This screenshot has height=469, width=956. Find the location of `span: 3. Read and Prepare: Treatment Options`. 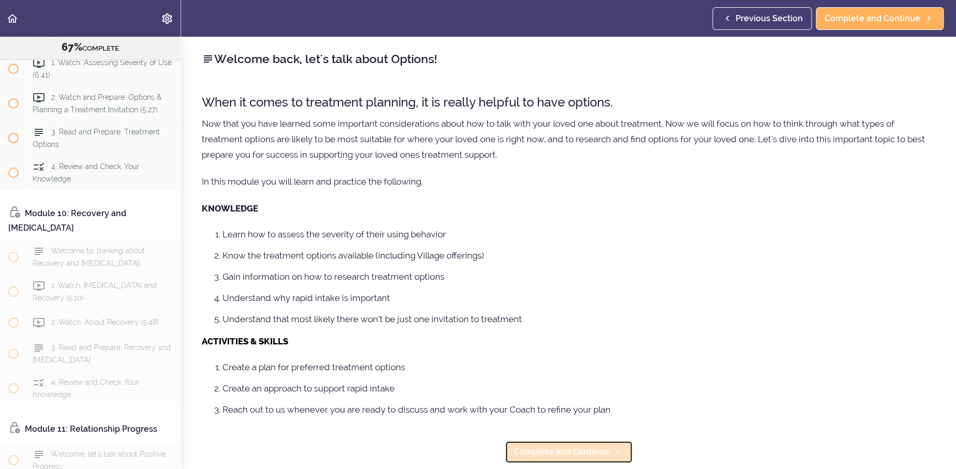

span: 3. Read and Prepare: Treatment Options is located at coordinates (96, 138).